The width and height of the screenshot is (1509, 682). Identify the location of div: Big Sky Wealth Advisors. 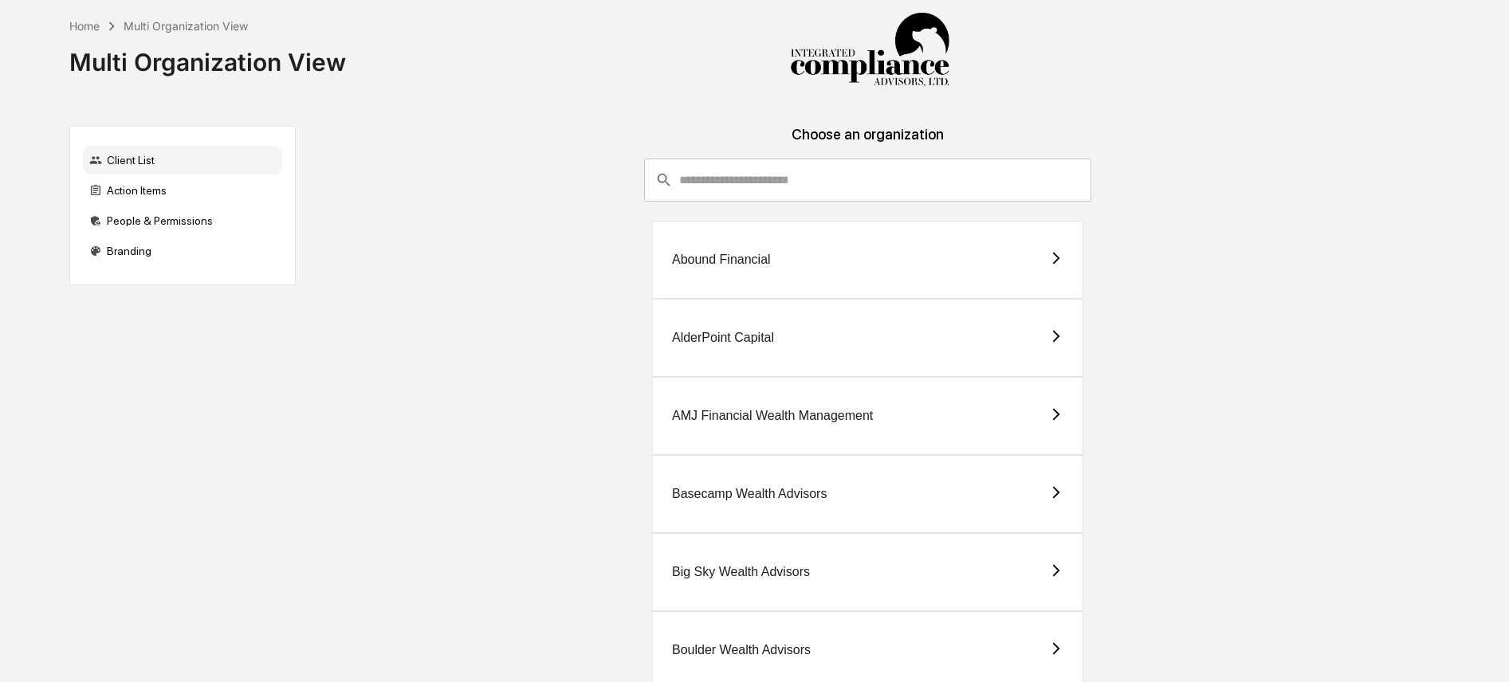
(741, 572).